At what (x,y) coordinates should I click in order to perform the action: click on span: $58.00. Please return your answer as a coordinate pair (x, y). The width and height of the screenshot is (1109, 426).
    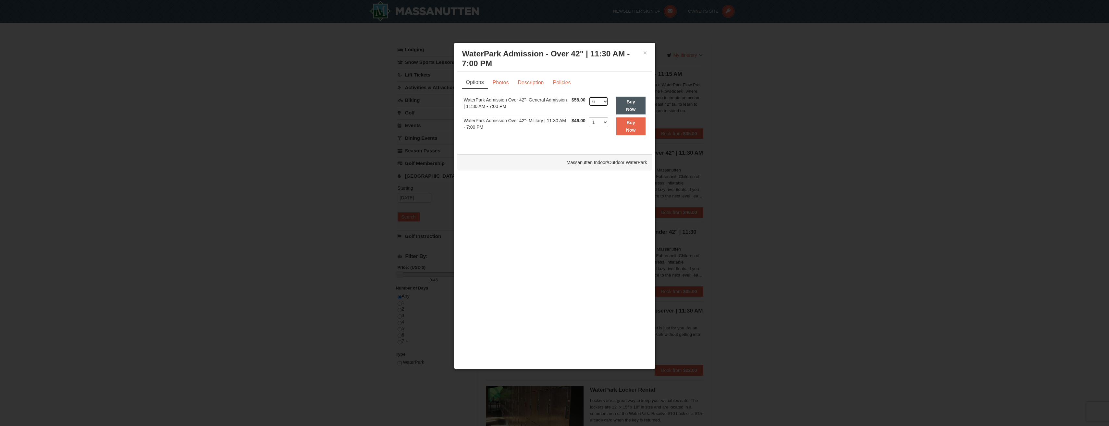
    Looking at the image, I should click on (578, 100).